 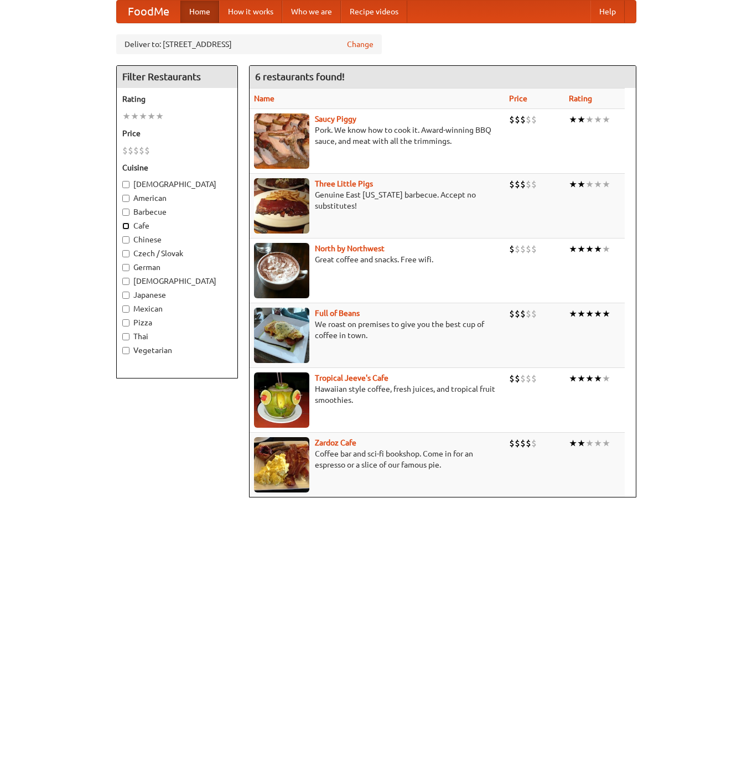 What do you see at coordinates (282, 141) in the screenshot?
I see `img: saucy.jpg` at bounding box center [282, 141].